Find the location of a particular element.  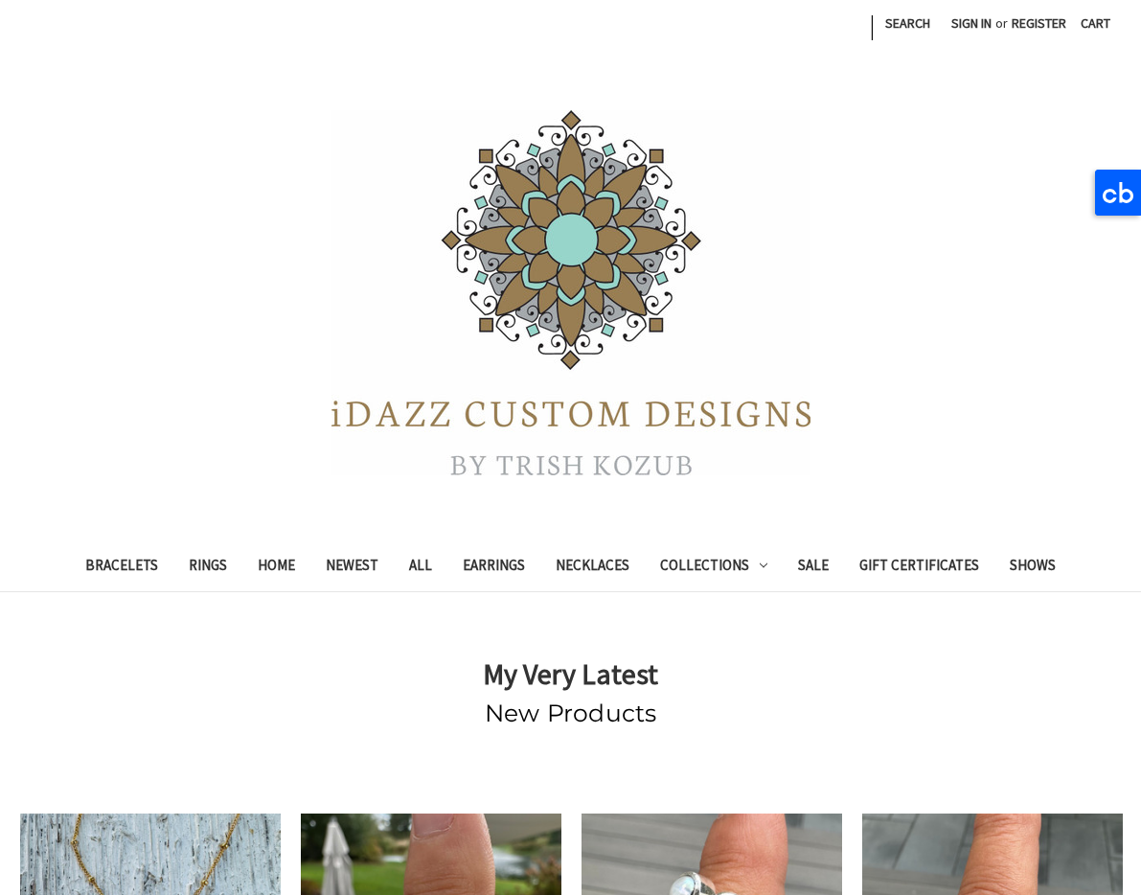

strong: My Very Latest is located at coordinates (570, 673).